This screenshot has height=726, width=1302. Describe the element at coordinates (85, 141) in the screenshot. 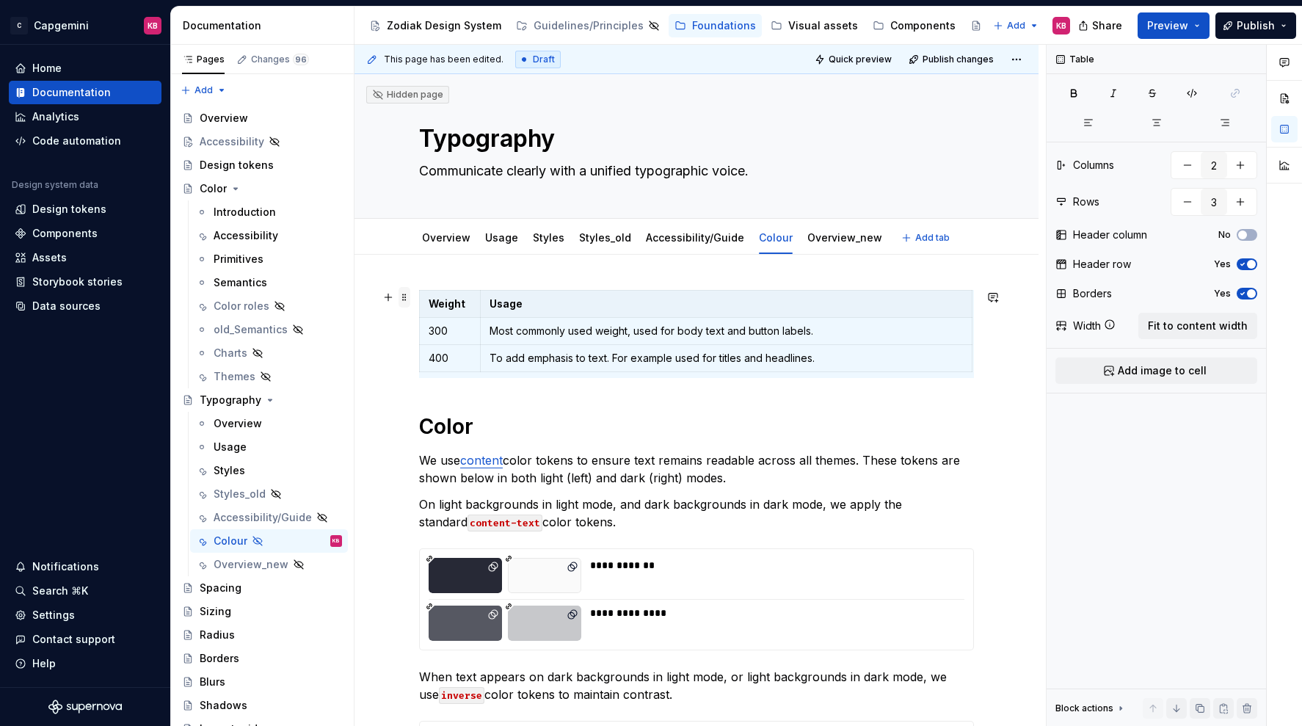

I see `a: Code automation` at that location.